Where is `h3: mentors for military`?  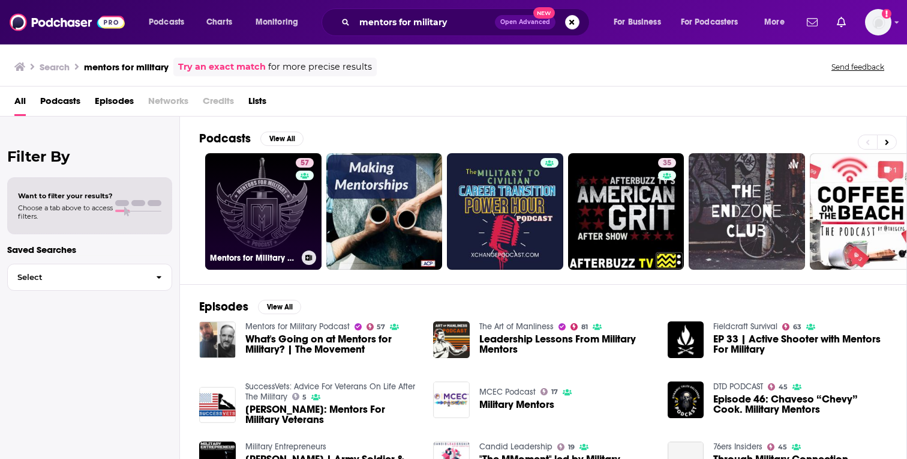 h3: mentors for military is located at coordinates (126, 67).